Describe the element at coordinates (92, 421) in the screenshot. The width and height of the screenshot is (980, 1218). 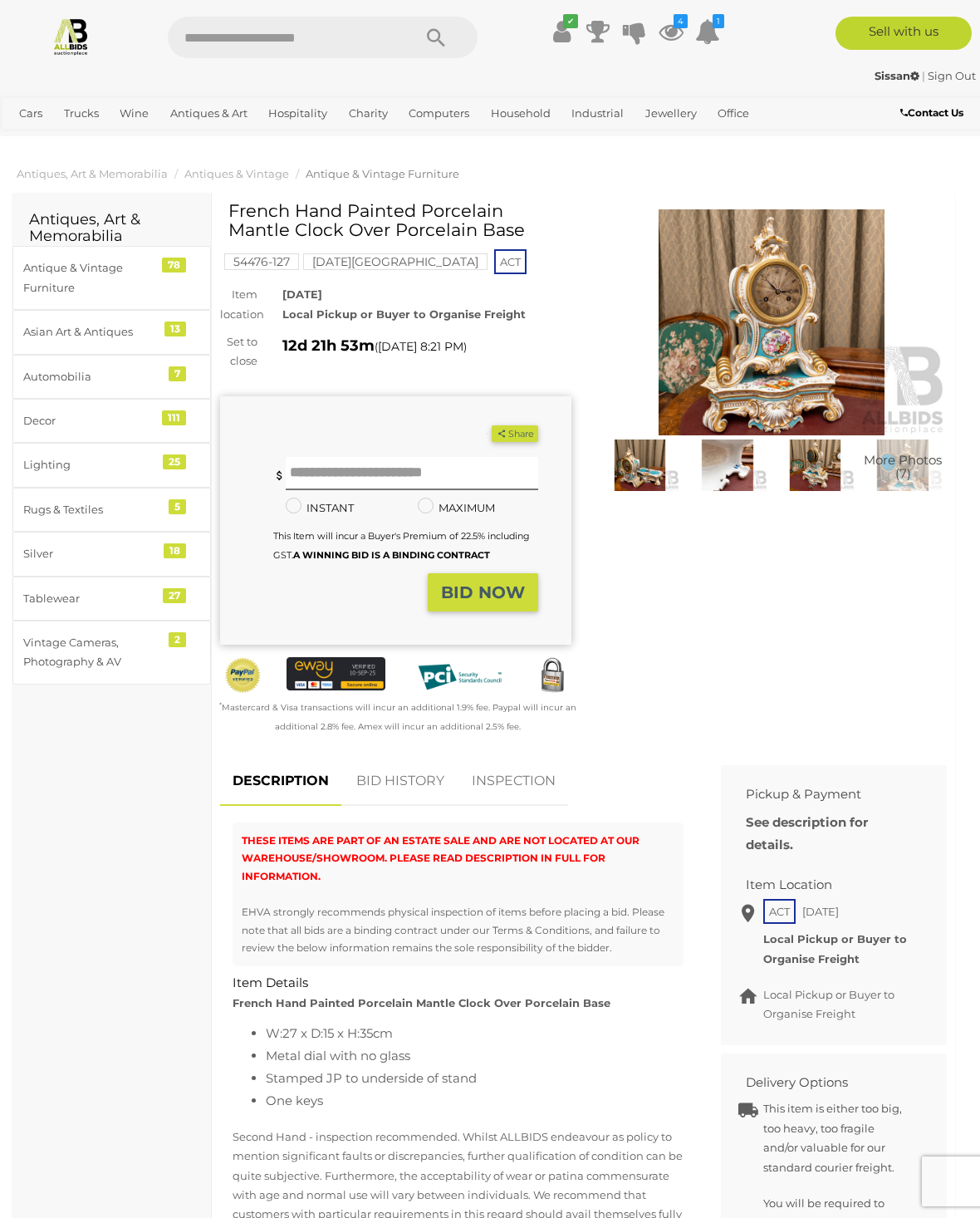
I see `div: Decor` at that location.